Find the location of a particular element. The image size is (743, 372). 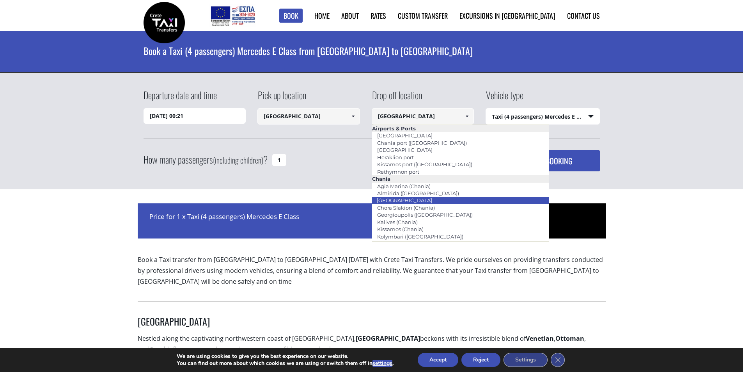

label: Departure date and time is located at coordinates (180, 98).